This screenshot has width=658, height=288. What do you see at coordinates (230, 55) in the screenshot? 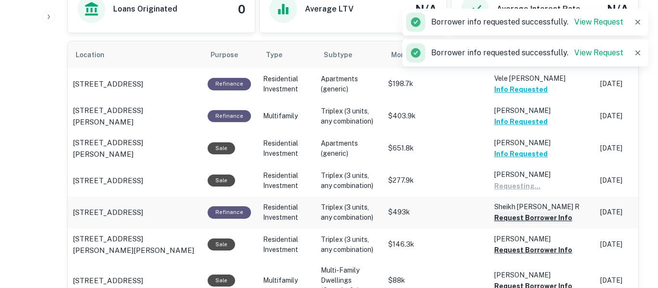
I see `span: Purpose` at bounding box center [230, 55].